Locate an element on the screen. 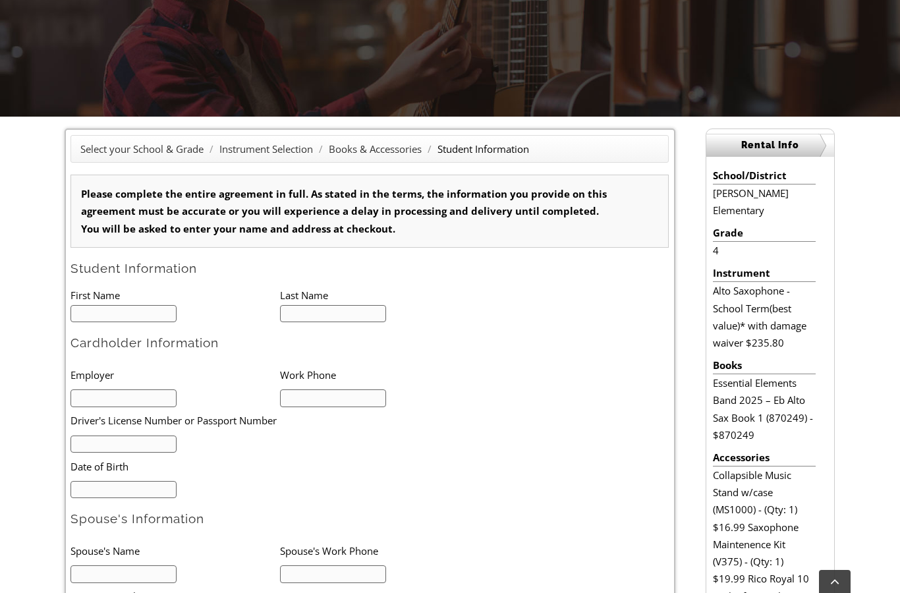  select: Zoom is located at coordinates (328, 10).